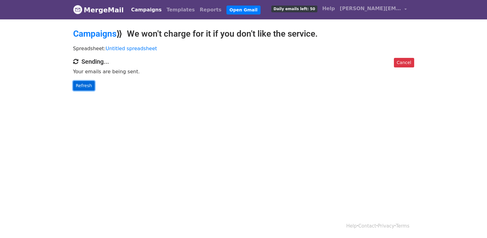  Describe the element at coordinates (181, 10) in the screenshot. I see `a: Templates` at that location.